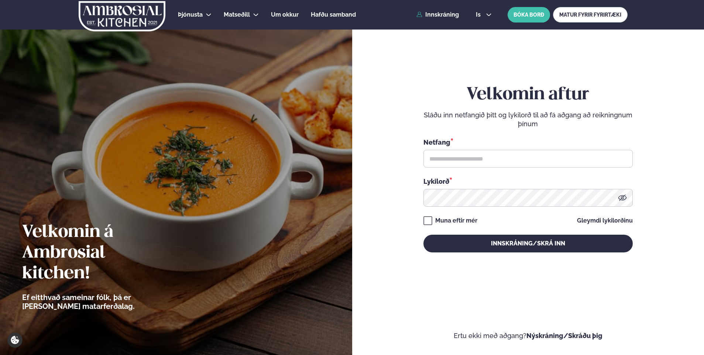 The image size is (704, 355). I want to click on img: logo, so click(122, 16).